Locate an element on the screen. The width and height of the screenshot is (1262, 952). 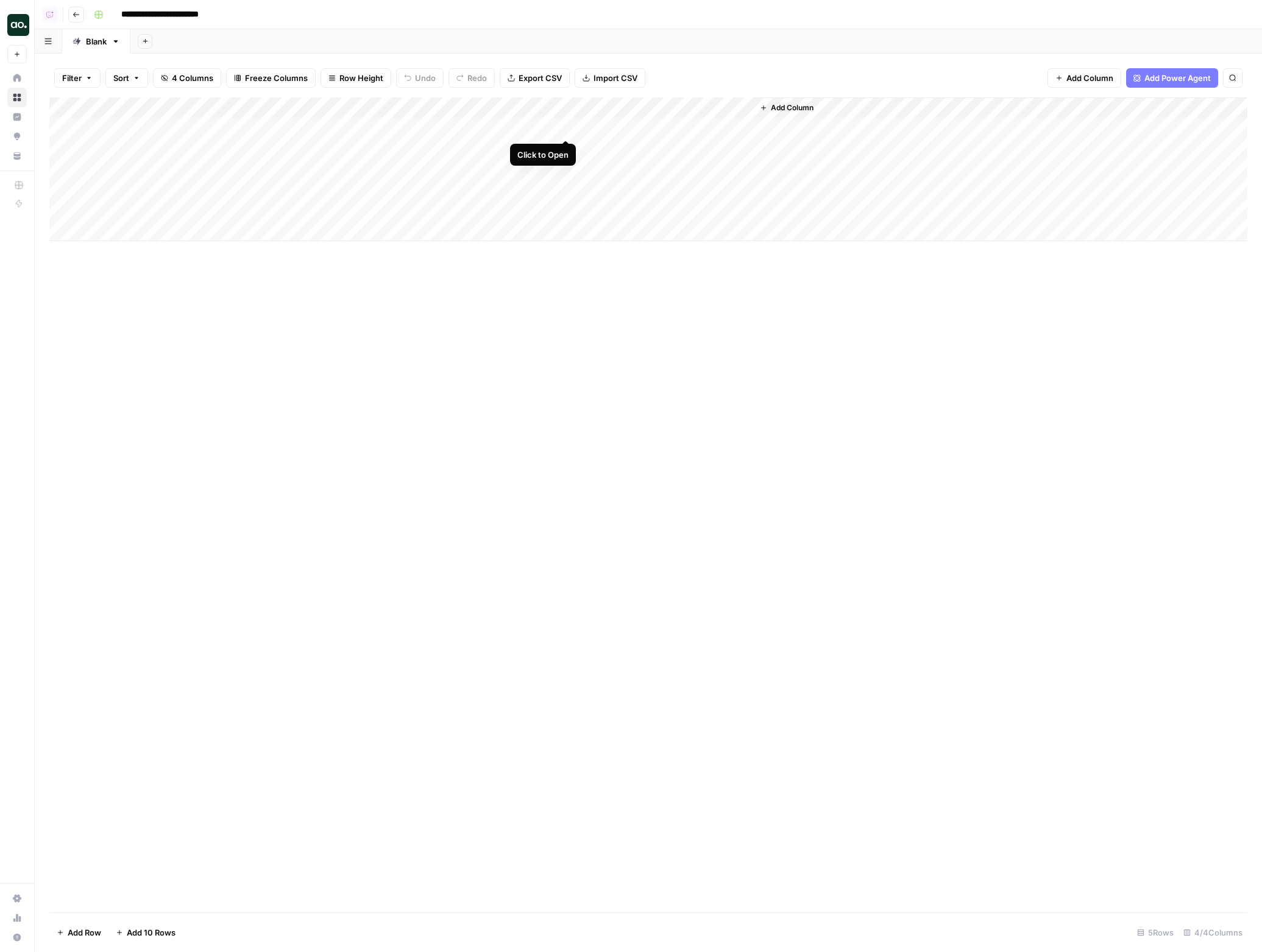
span: Freeze Columns is located at coordinates (276, 78).